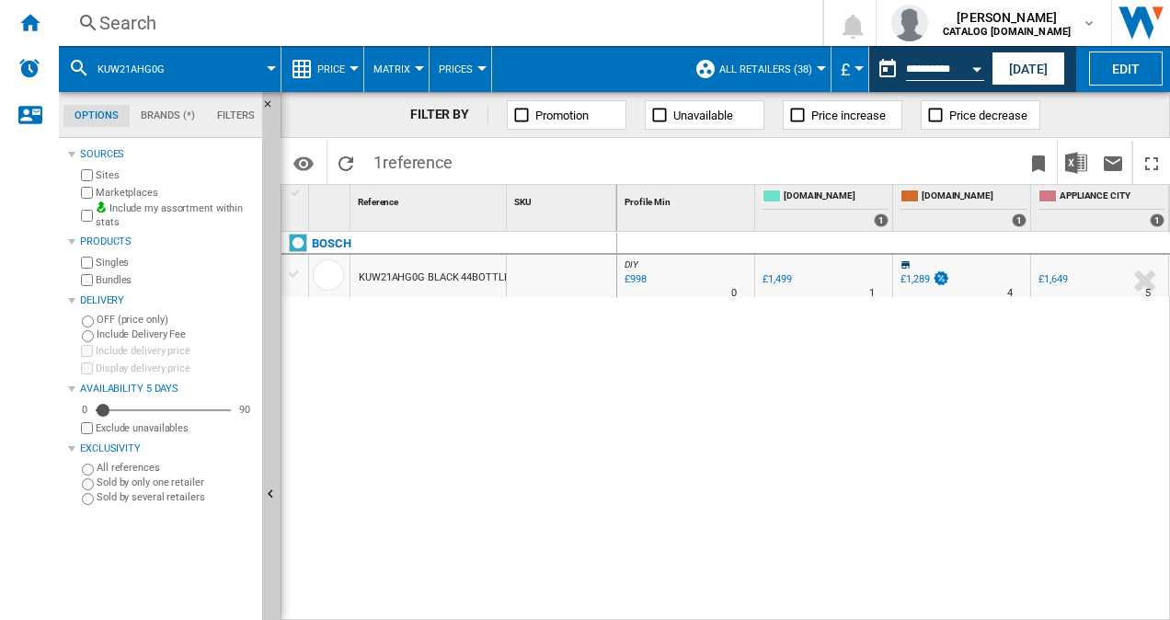 The image size is (1170, 620). I want to click on button: Prices, so click(460, 69).